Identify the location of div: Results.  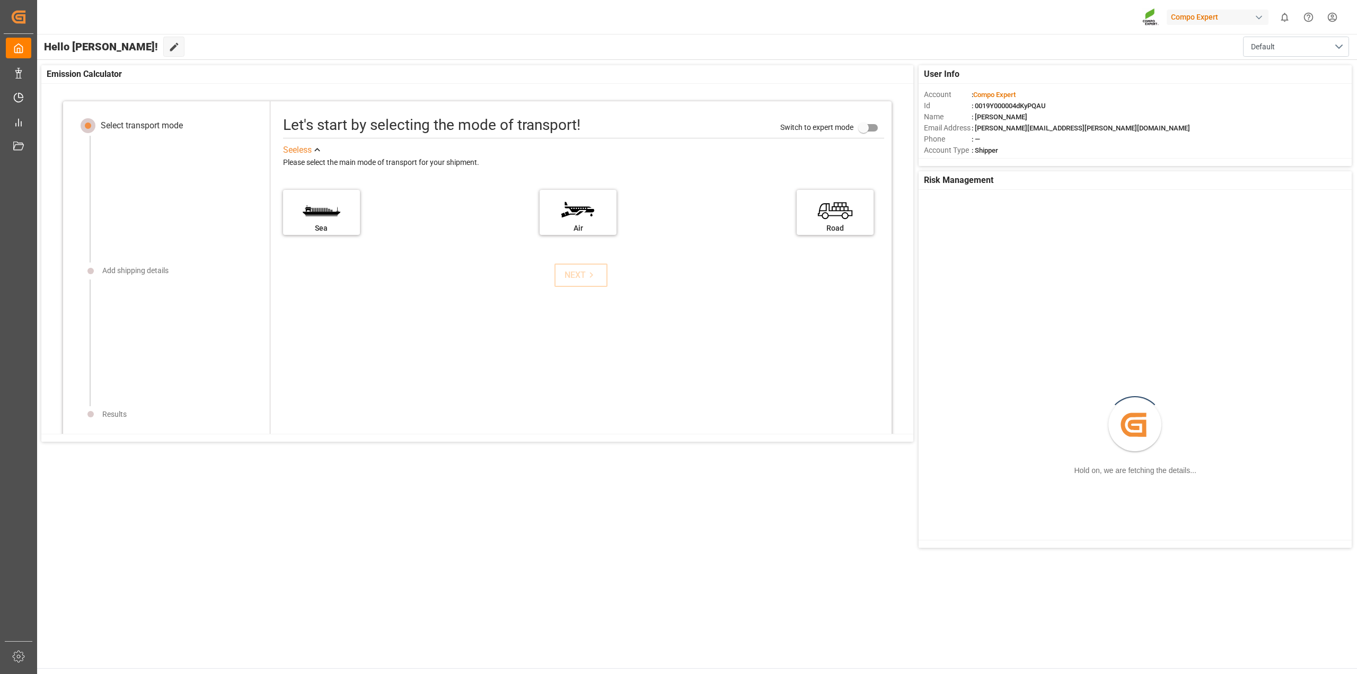
(114, 414).